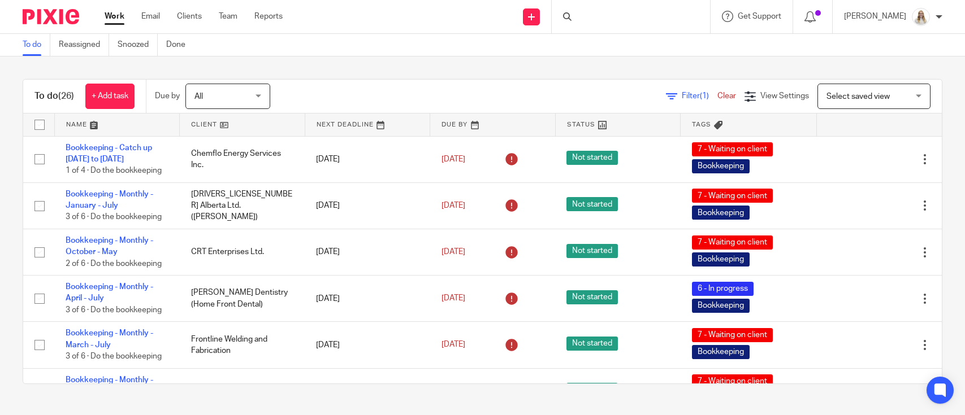  What do you see at coordinates (921, 17) in the screenshot?
I see `img: Headshot%2011-2024%20white%20background%20square%202.JPG` at bounding box center [921, 17].